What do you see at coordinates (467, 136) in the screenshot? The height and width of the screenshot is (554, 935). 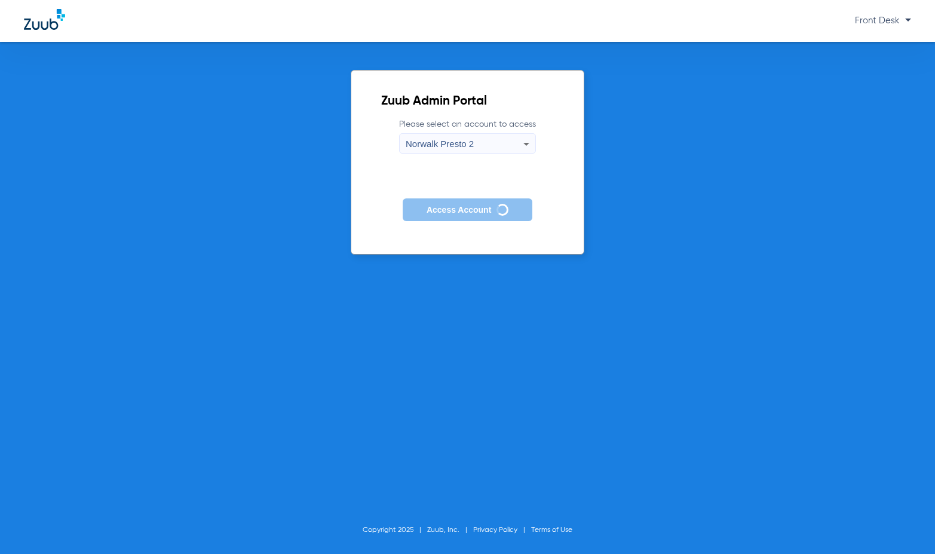 I see `label: Please select an account to access` at bounding box center [467, 136].